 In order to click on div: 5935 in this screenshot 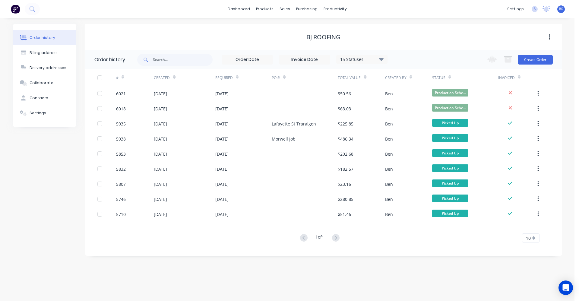, I will do `click(121, 124)`.